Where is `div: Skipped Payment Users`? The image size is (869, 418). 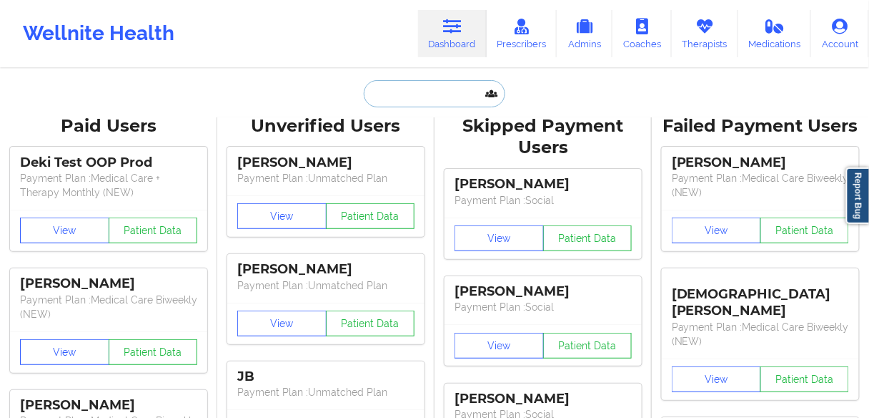 div: Skipped Payment Users is located at coordinates (543, 137).